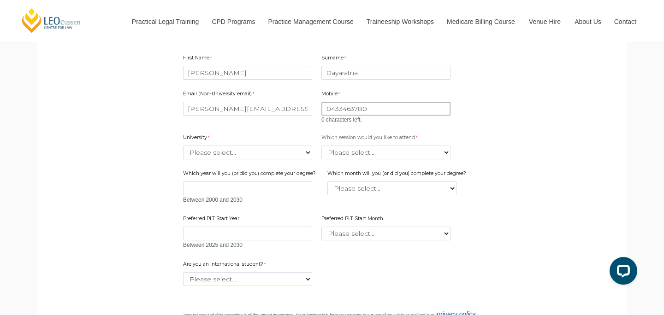 The width and height of the screenshot is (664, 315). What do you see at coordinates (197, 139) in the screenshot?
I see `label: University` at bounding box center [197, 139].